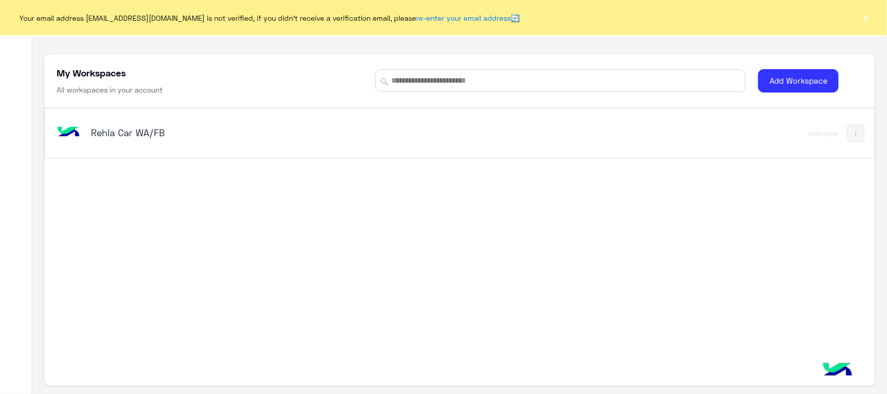  What do you see at coordinates (91, 73) in the screenshot?
I see `h5: My Workspaces` at bounding box center [91, 73].